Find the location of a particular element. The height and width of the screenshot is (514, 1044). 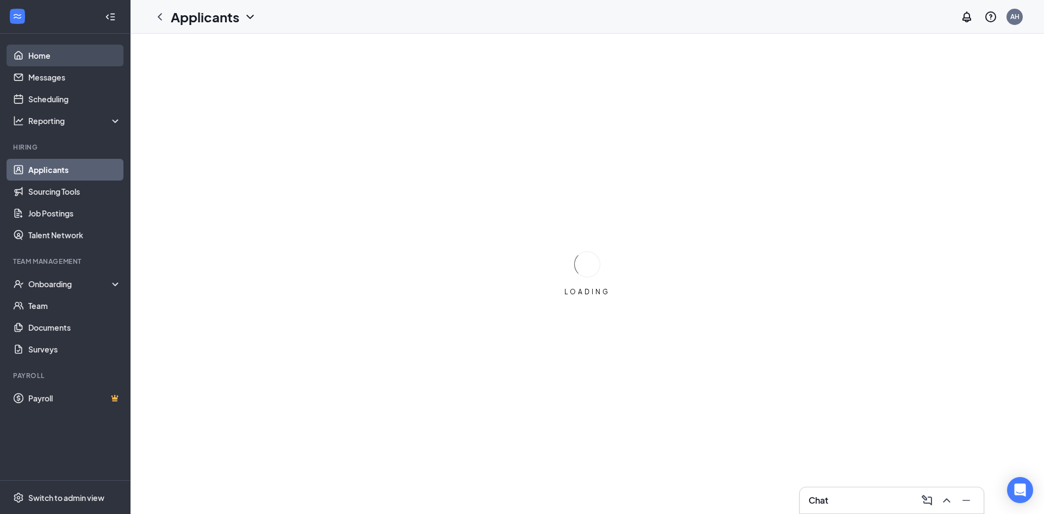

a: Talent Network is located at coordinates (75, 235).